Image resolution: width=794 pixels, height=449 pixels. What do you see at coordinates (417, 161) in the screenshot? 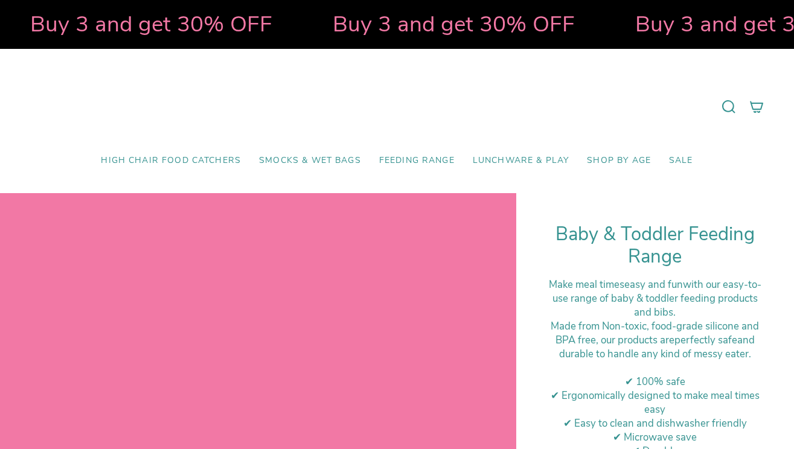
I see `div: Feeding Range` at bounding box center [417, 161].